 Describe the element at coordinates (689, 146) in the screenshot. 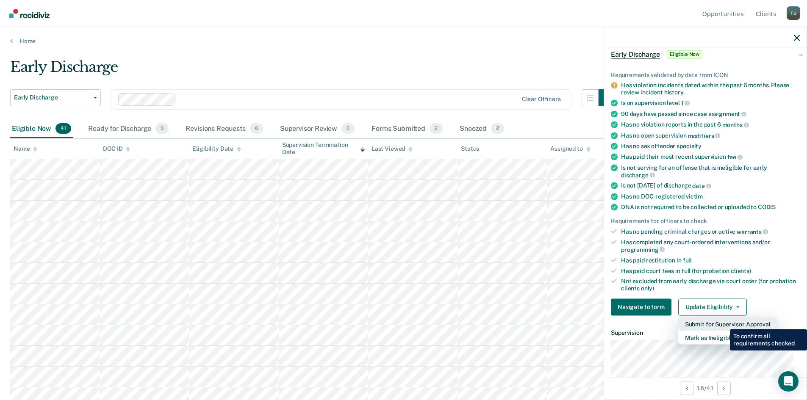

I see `span: specialty` at that location.